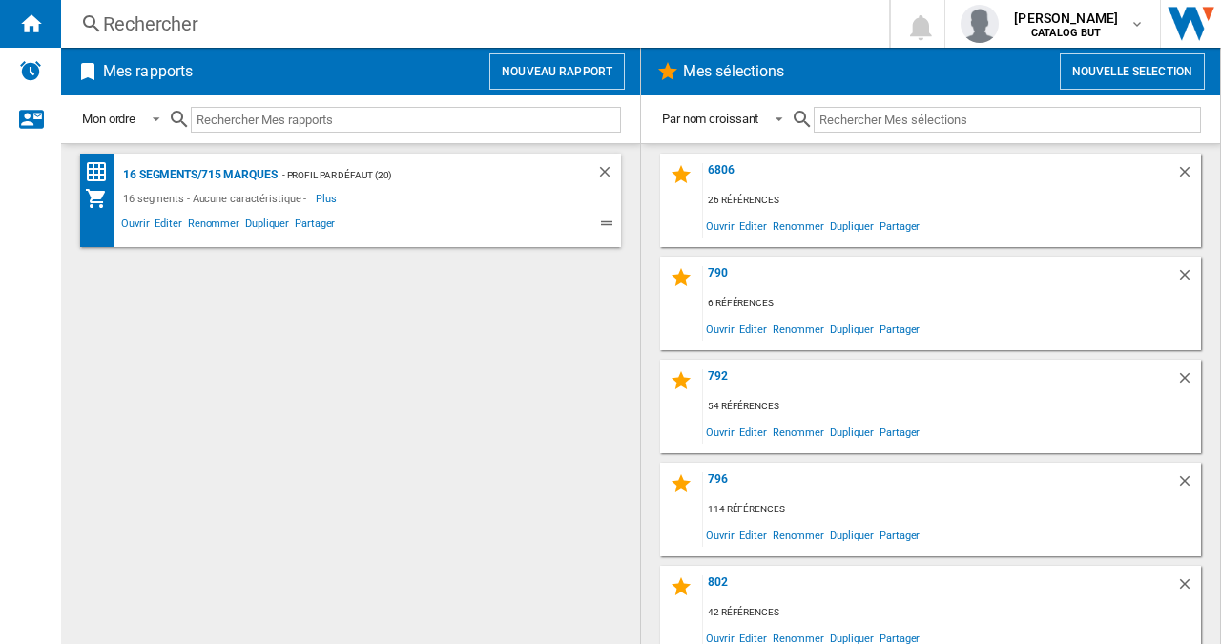 The width and height of the screenshot is (1221, 644). What do you see at coordinates (940, 485) in the screenshot?
I see `div: 796` at bounding box center [940, 485].